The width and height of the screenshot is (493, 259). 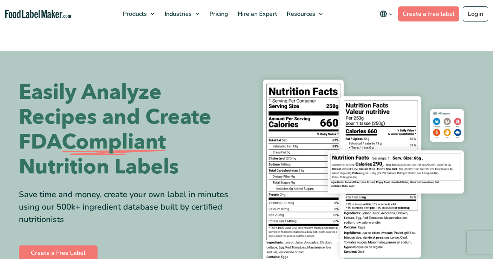 I want to click on span: Products, so click(x=134, y=14).